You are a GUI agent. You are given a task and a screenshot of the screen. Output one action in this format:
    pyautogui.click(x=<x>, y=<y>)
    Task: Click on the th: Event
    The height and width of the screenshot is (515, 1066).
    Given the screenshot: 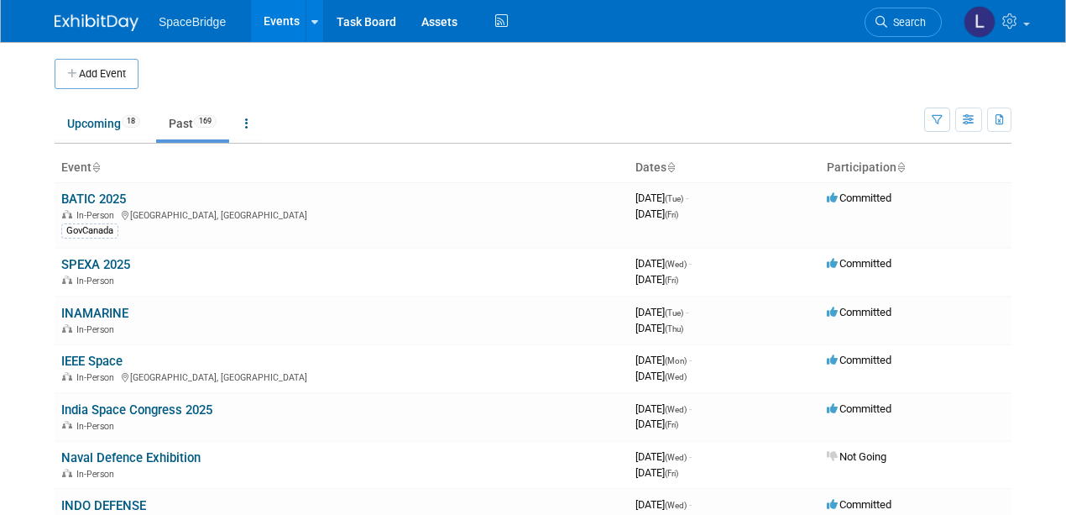 What is the action you would take?
    pyautogui.click(x=342, y=168)
    